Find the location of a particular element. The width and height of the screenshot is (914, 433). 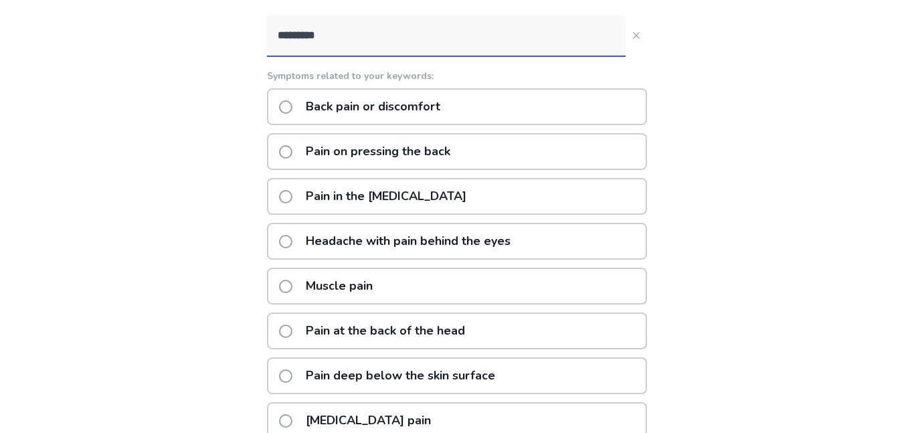

p: Muscle pain is located at coordinates (339, 286).